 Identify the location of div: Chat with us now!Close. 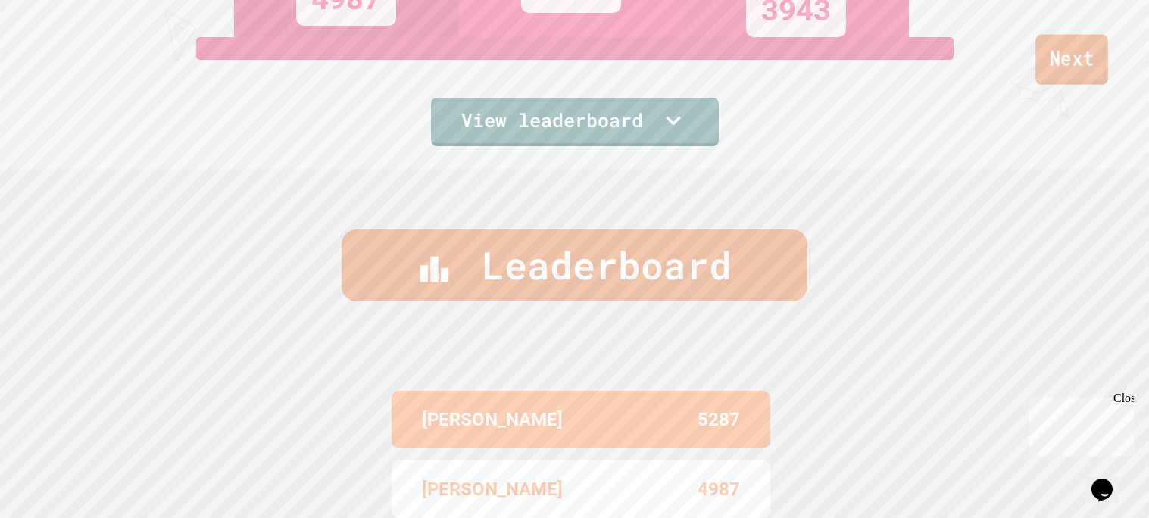
(55, 51).